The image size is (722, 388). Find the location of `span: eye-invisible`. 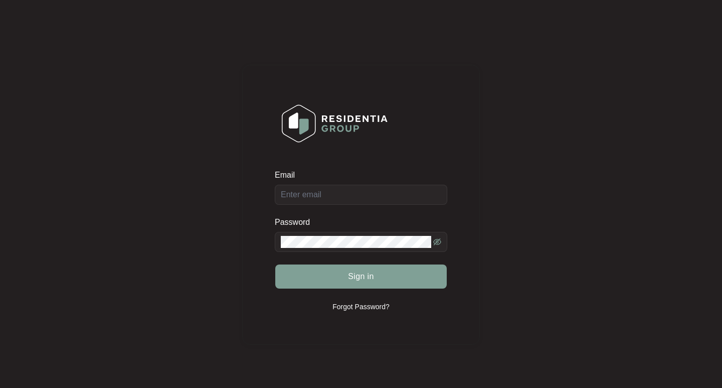

span: eye-invisible is located at coordinates (437, 242).